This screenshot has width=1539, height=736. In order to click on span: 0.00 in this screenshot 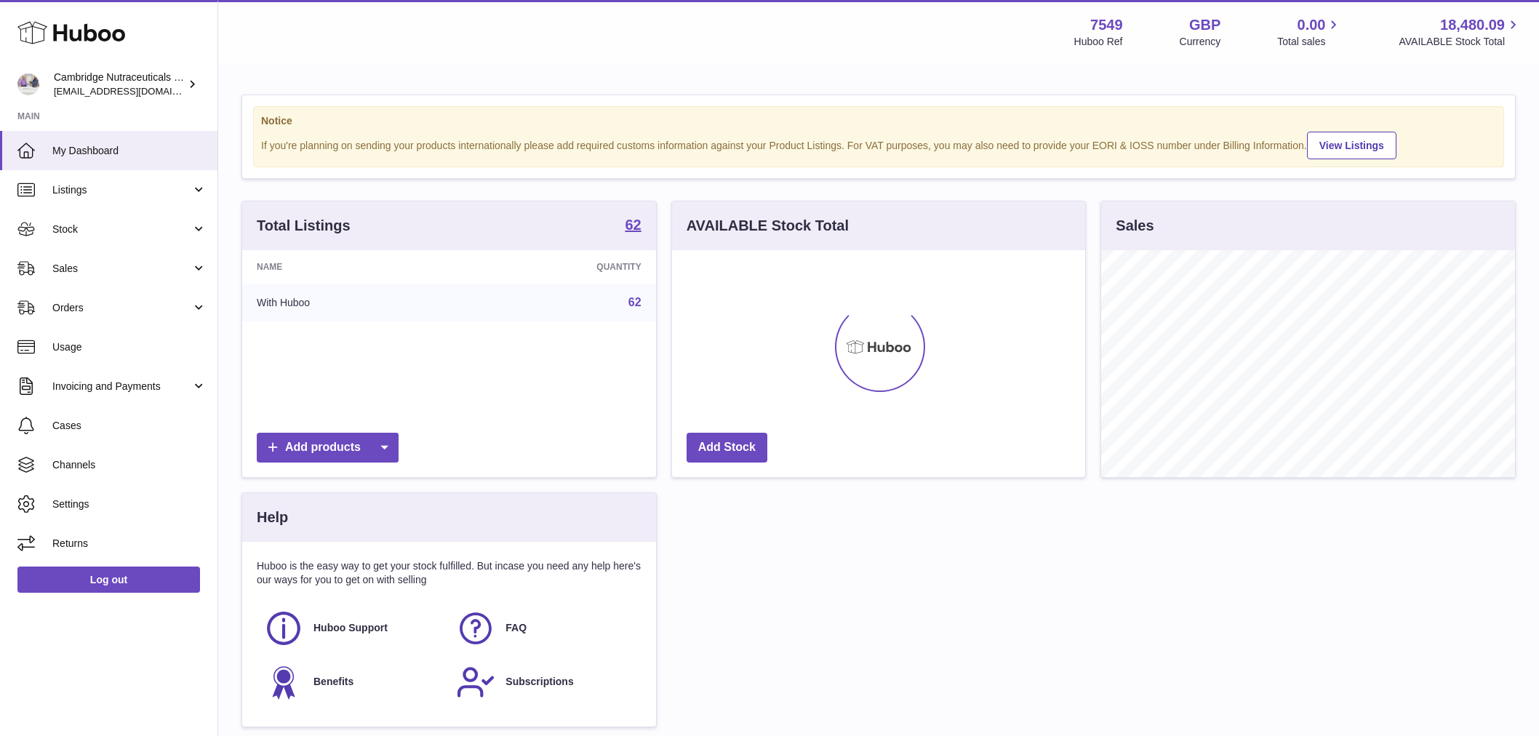, I will do `click(1311, 25)`.